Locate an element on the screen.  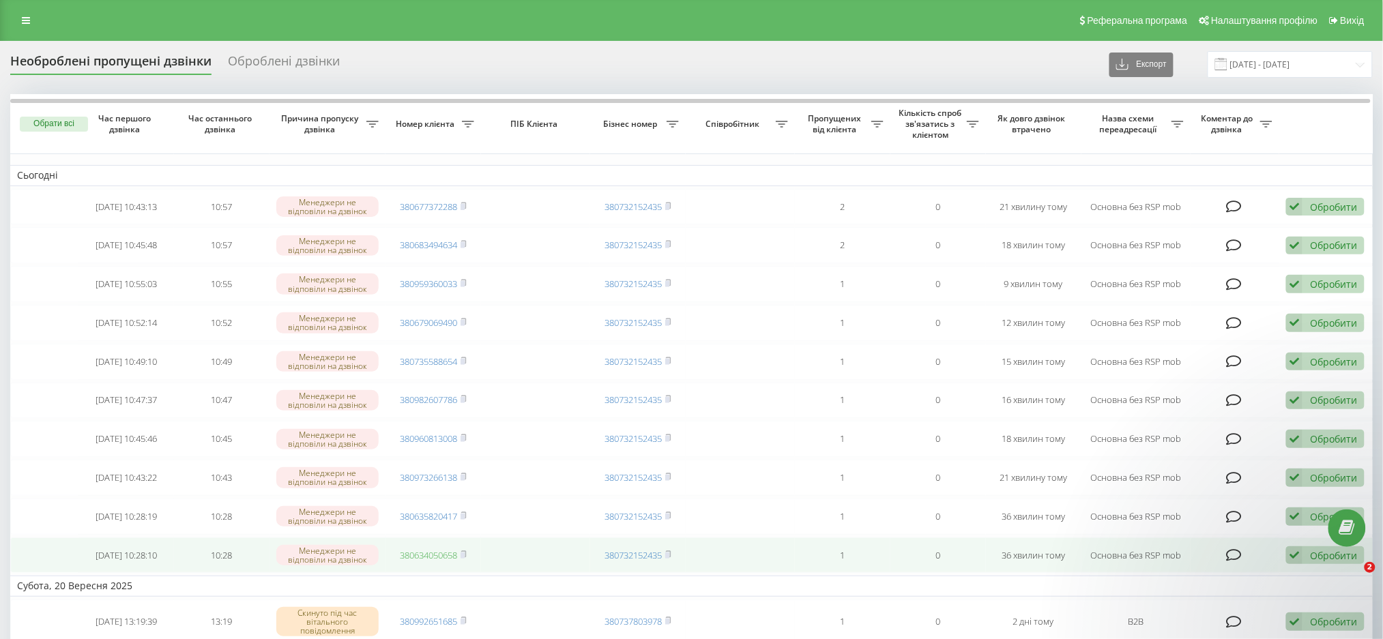
td: 10:43 is located at coordinates (222, 478).